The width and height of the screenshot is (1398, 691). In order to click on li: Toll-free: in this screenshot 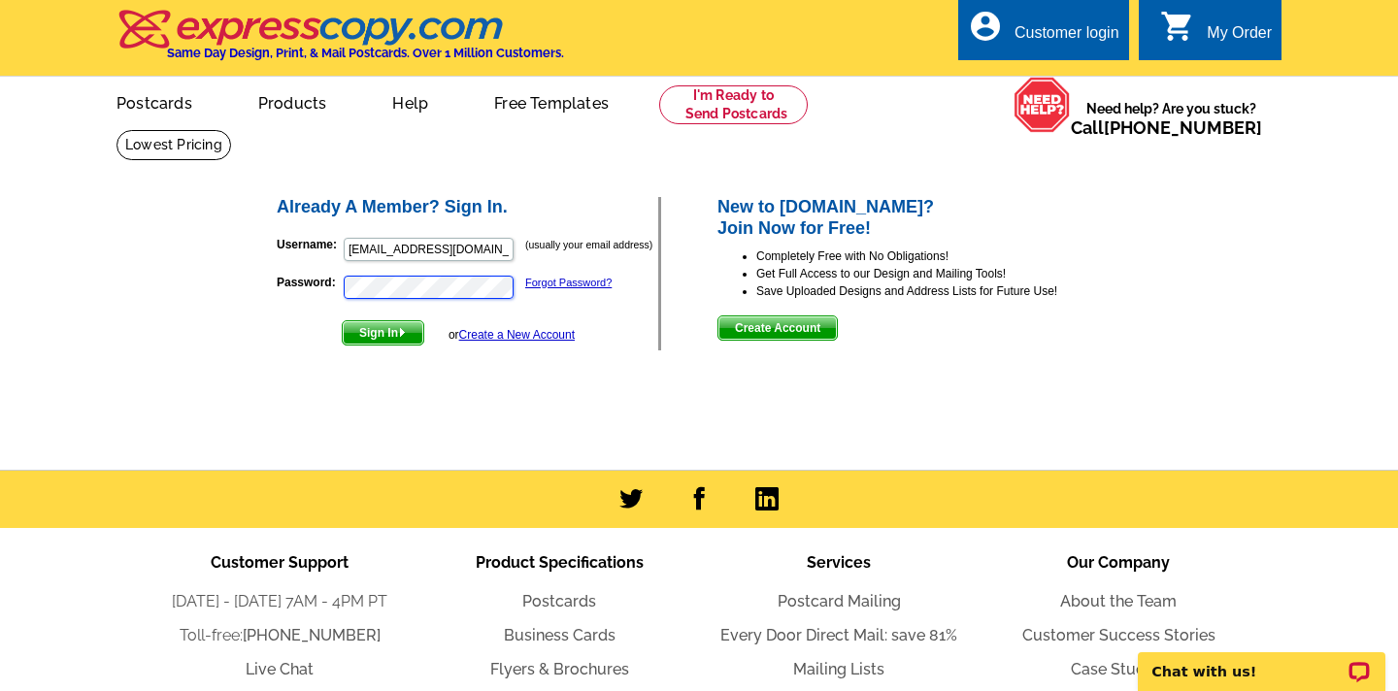, I will do `click(280, 636)`.